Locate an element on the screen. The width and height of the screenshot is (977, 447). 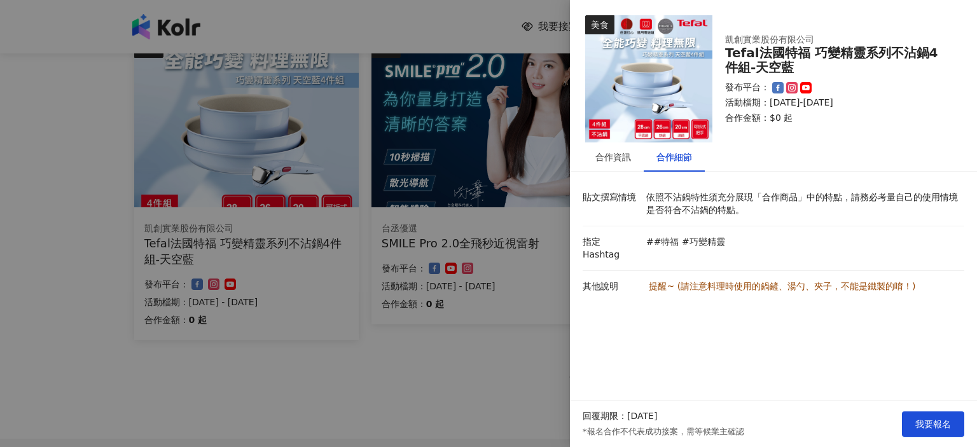
div: 合作細節 is located at coordinates (674, 157).